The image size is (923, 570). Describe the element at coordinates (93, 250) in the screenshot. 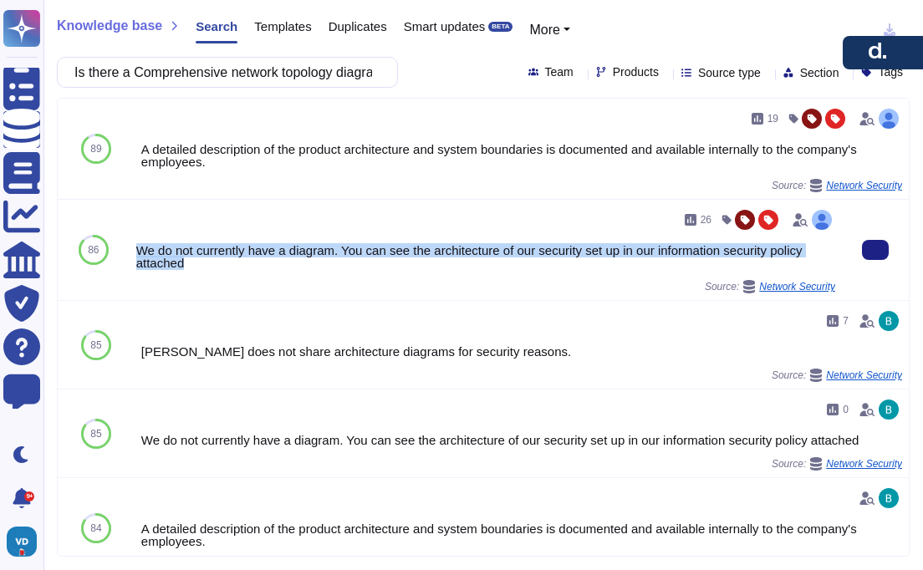

I see `span: 86` at that location.